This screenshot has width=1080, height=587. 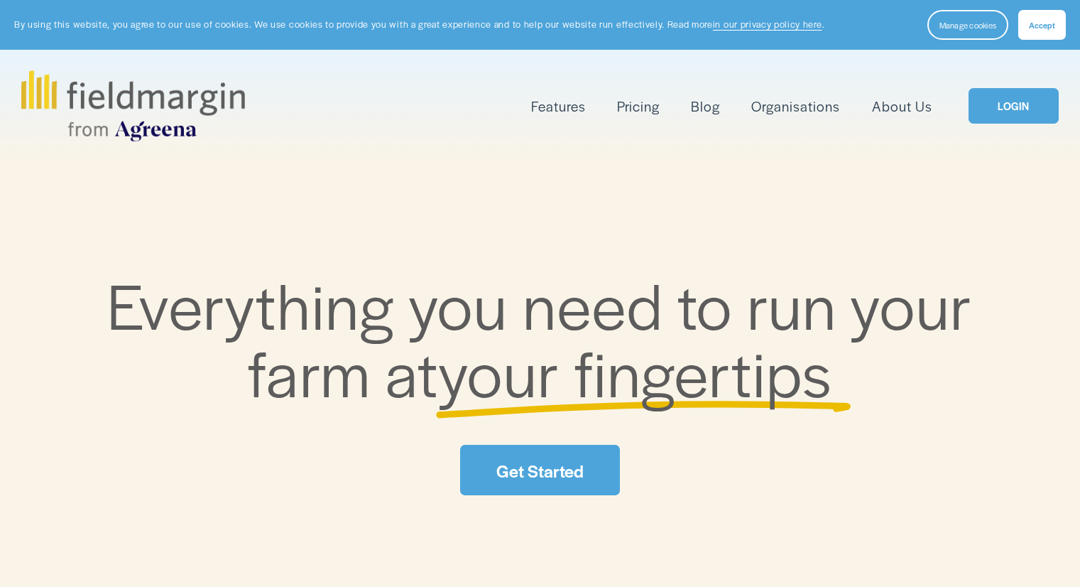 What do you see at coordinates (558, 106) in the screenshot?
I see `a: folder dropdown` at bounding box center [558, 106].